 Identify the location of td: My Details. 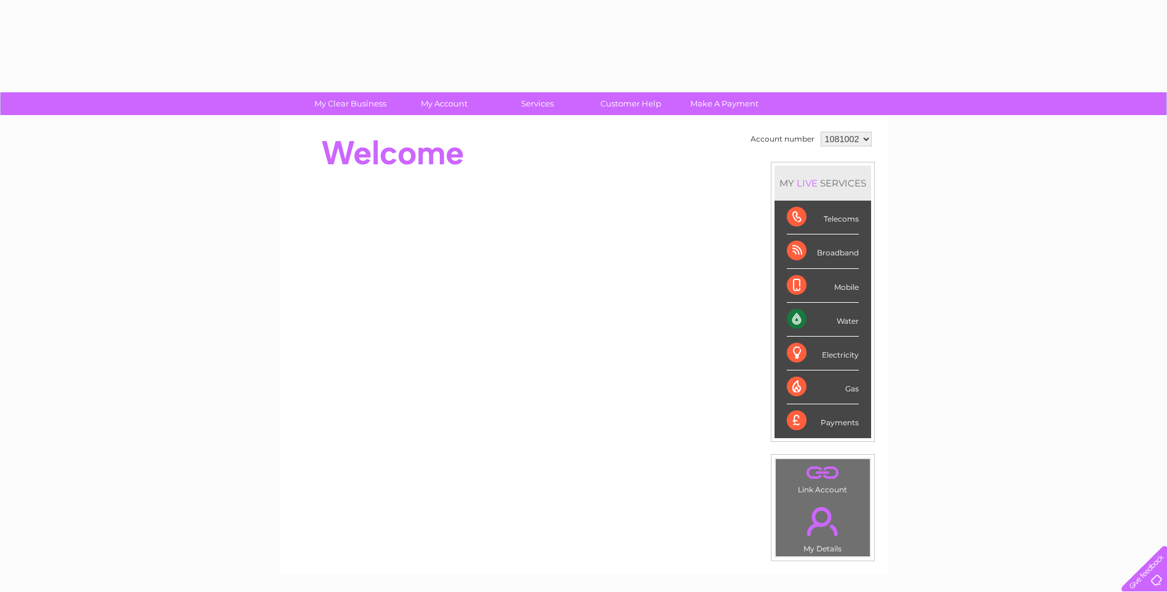
(823, 527).